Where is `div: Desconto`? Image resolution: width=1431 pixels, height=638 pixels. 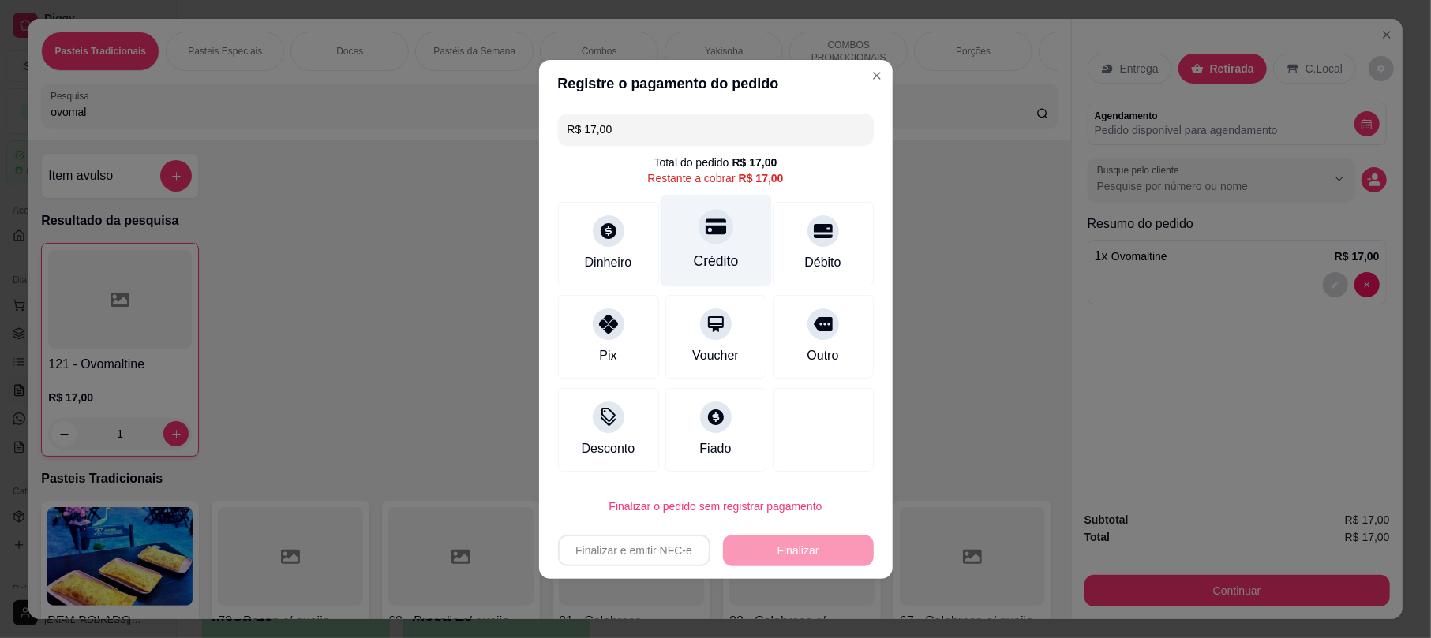 div: Desconto is located at coordinates (608, 449).